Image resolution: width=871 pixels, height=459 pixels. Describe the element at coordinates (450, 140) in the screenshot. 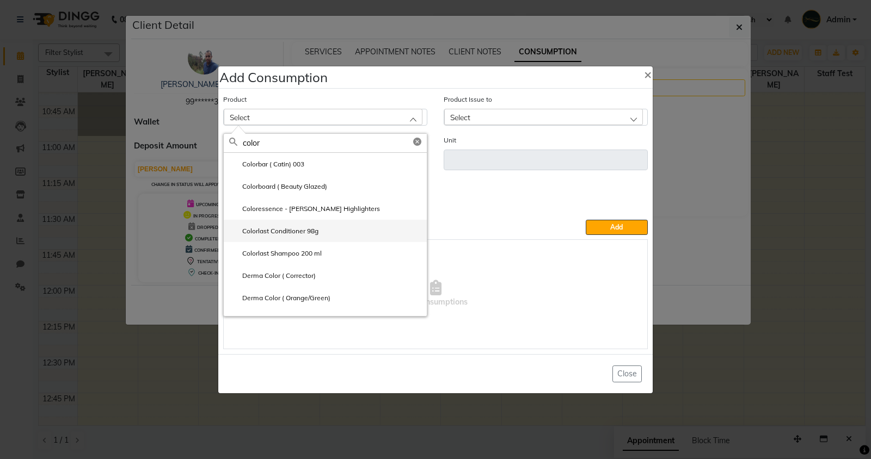

I see `label: Unit` at that location.